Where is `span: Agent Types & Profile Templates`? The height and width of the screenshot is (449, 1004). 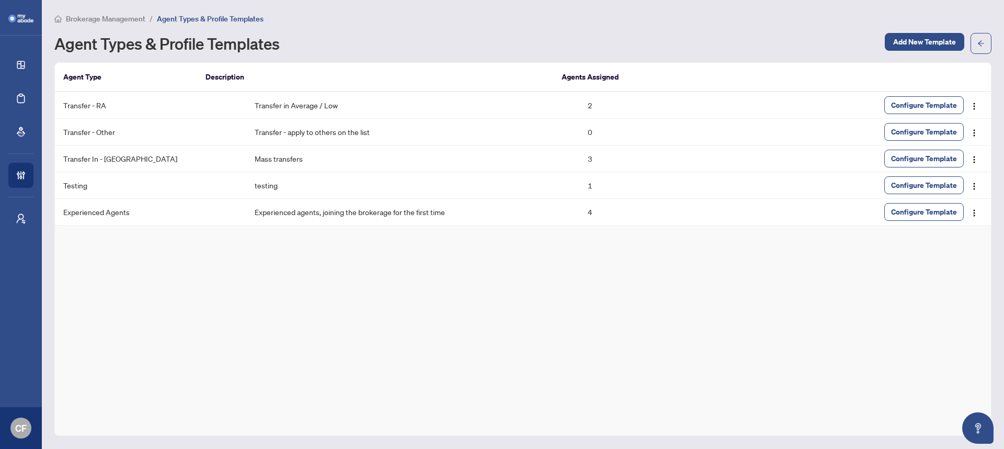 span: Agent Types & Profile Templates is located at coordinates (210, 19).